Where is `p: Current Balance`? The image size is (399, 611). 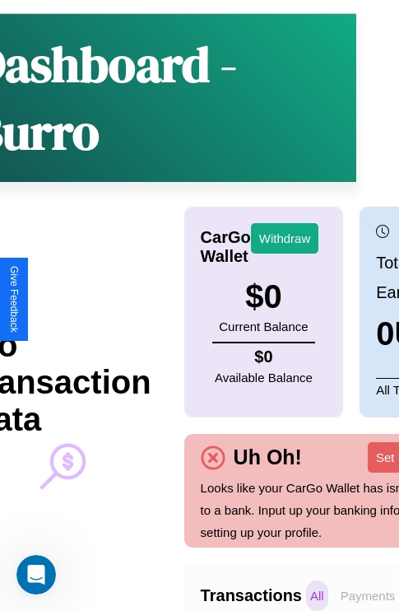 p: Current Balance is located at coordinates (264, 326).